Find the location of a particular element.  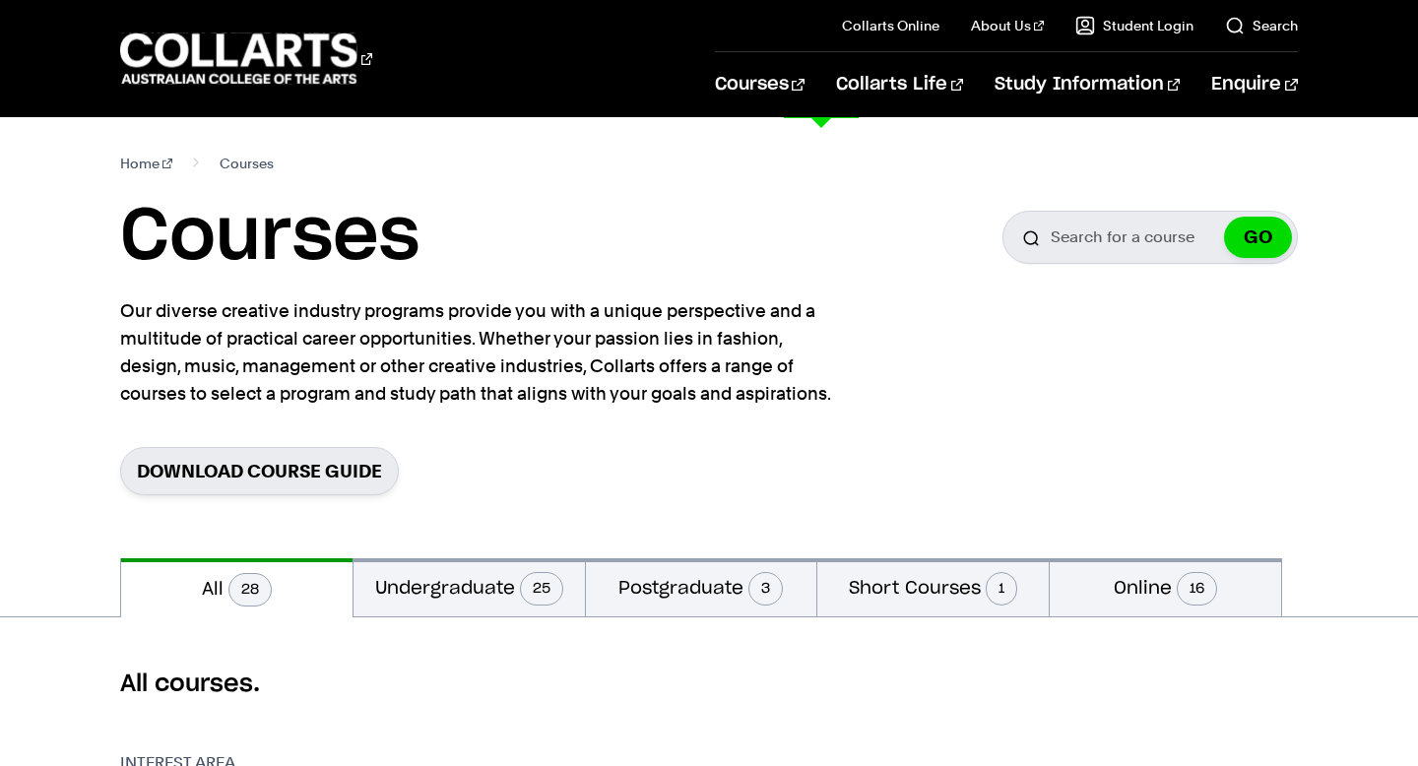

a: Courses is located at coordinates (759, 85).